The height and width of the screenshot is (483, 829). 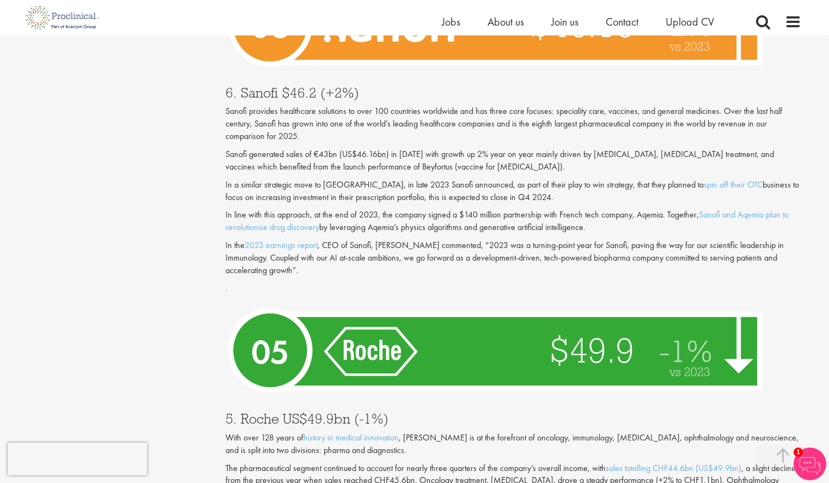 What do you see at coordinates (451, 22) in the screenshot?
I see `a: Jobs` at bounding box center [451, 22].